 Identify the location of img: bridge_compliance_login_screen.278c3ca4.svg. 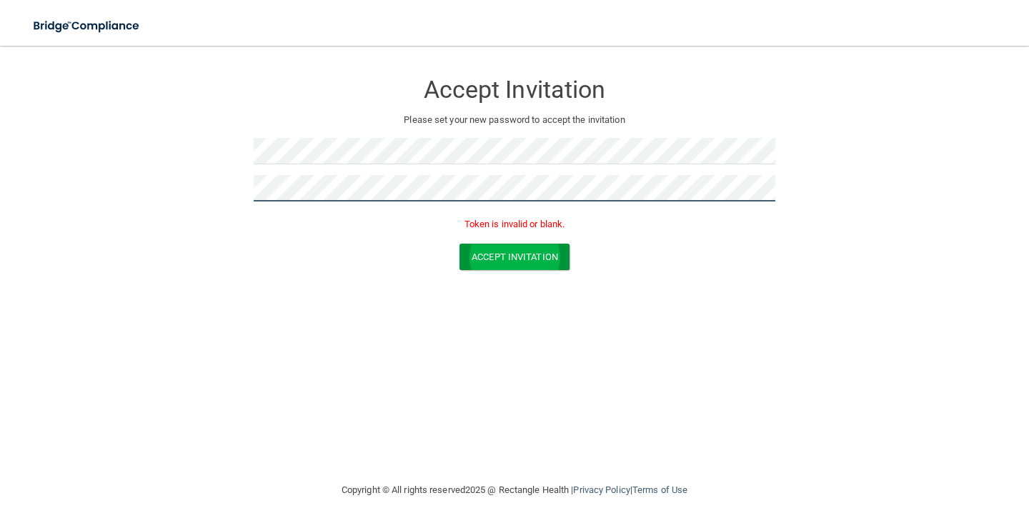
(87, 26).